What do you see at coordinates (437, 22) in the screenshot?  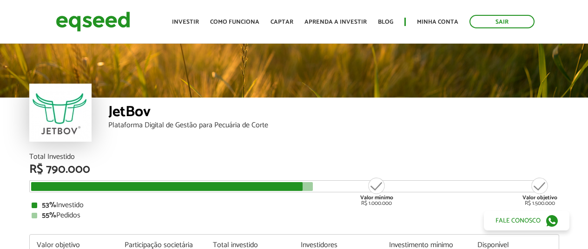 I see `a: Minha conta` at bounding box center [437, 22].